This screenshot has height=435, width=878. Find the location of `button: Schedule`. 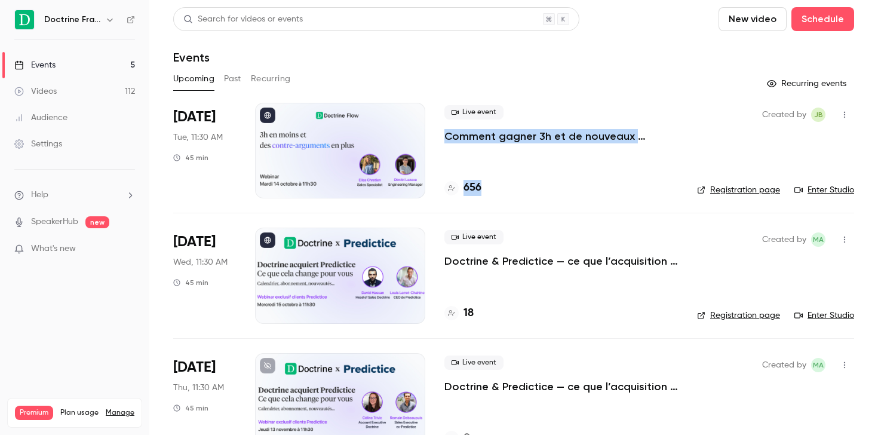

button: Schedule is located at coordinates (822, 19).